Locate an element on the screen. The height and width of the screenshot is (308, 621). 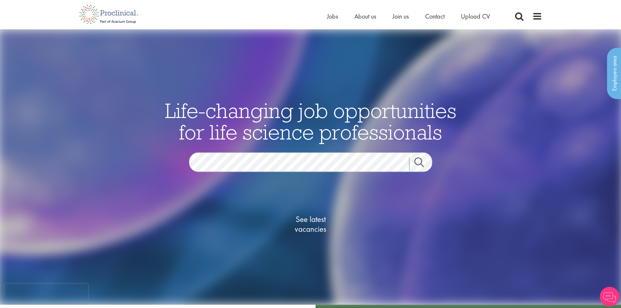
a: See latestvacancies is located at coordinates (310, 224).